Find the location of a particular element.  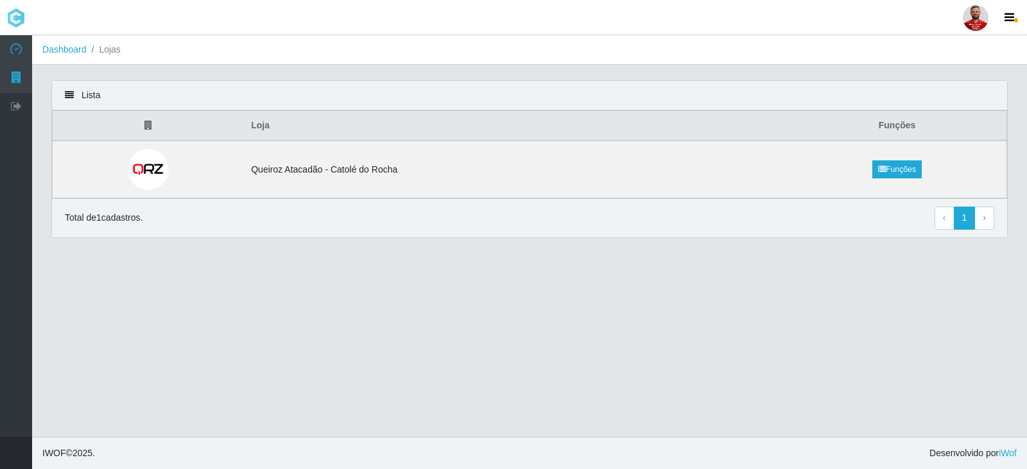

img: Queiroz Atacadão - Catolé do Rocha is located at coordinates (148, 169).